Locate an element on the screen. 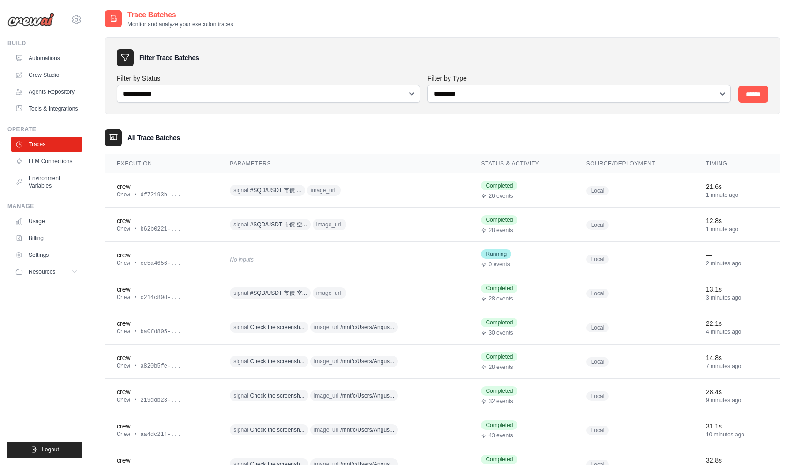  a: Automations is located at coordinates (46, 58).